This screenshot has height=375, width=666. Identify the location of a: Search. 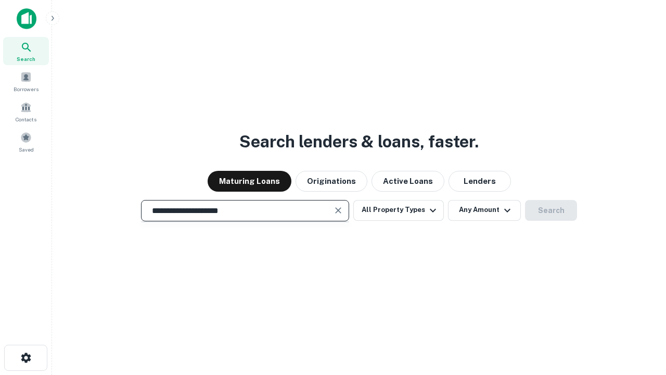
(26, 51).